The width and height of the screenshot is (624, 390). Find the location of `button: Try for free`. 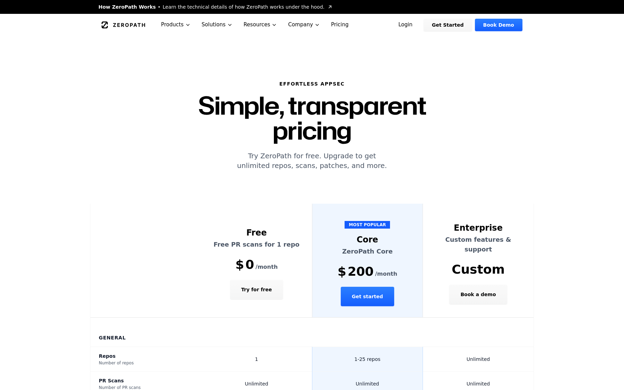

button: Try for free is located at coordinates (256, 290).